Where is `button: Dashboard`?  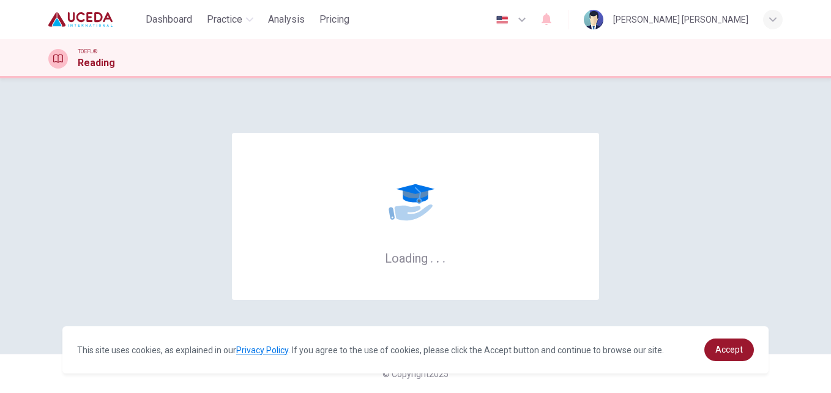
button: Dashboard is located at coordinates (169, 20).